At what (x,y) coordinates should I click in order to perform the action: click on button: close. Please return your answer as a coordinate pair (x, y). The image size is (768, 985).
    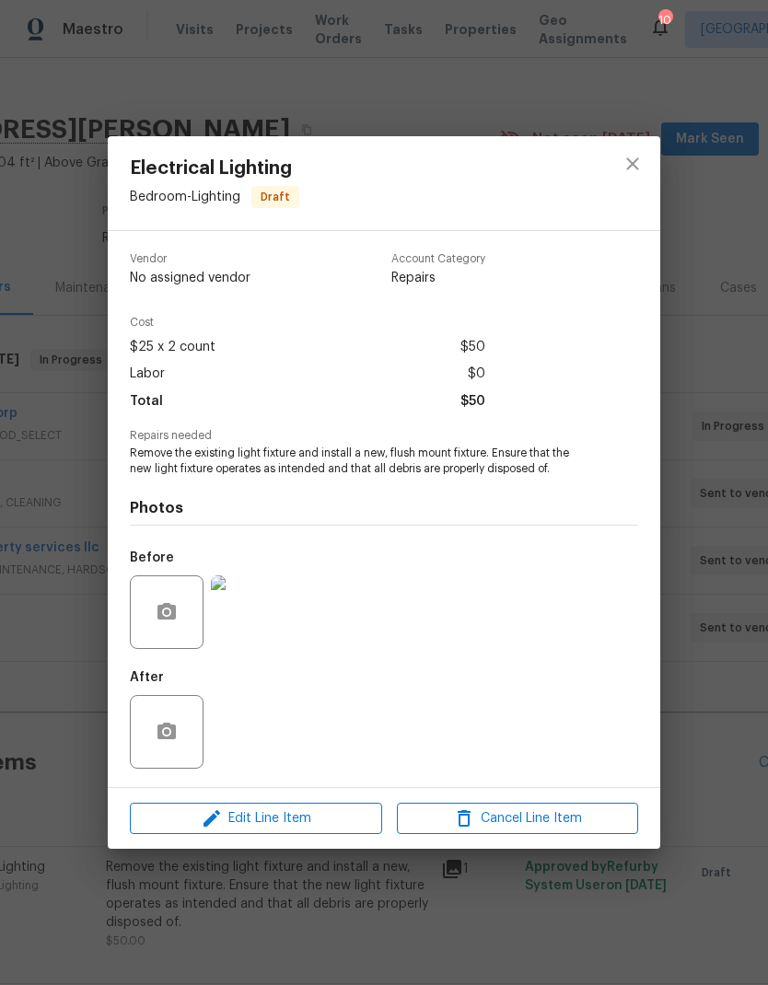
    Looking at the image, I should click on (632, 164).